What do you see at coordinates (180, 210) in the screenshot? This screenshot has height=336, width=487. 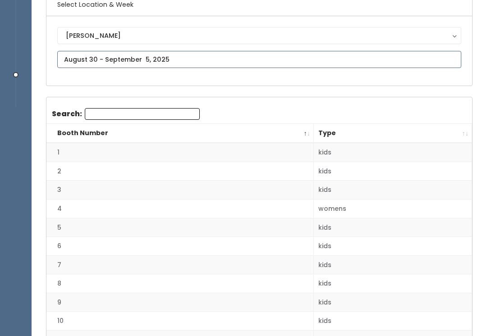 I see `td: 4` at bounding box center [180, 210].